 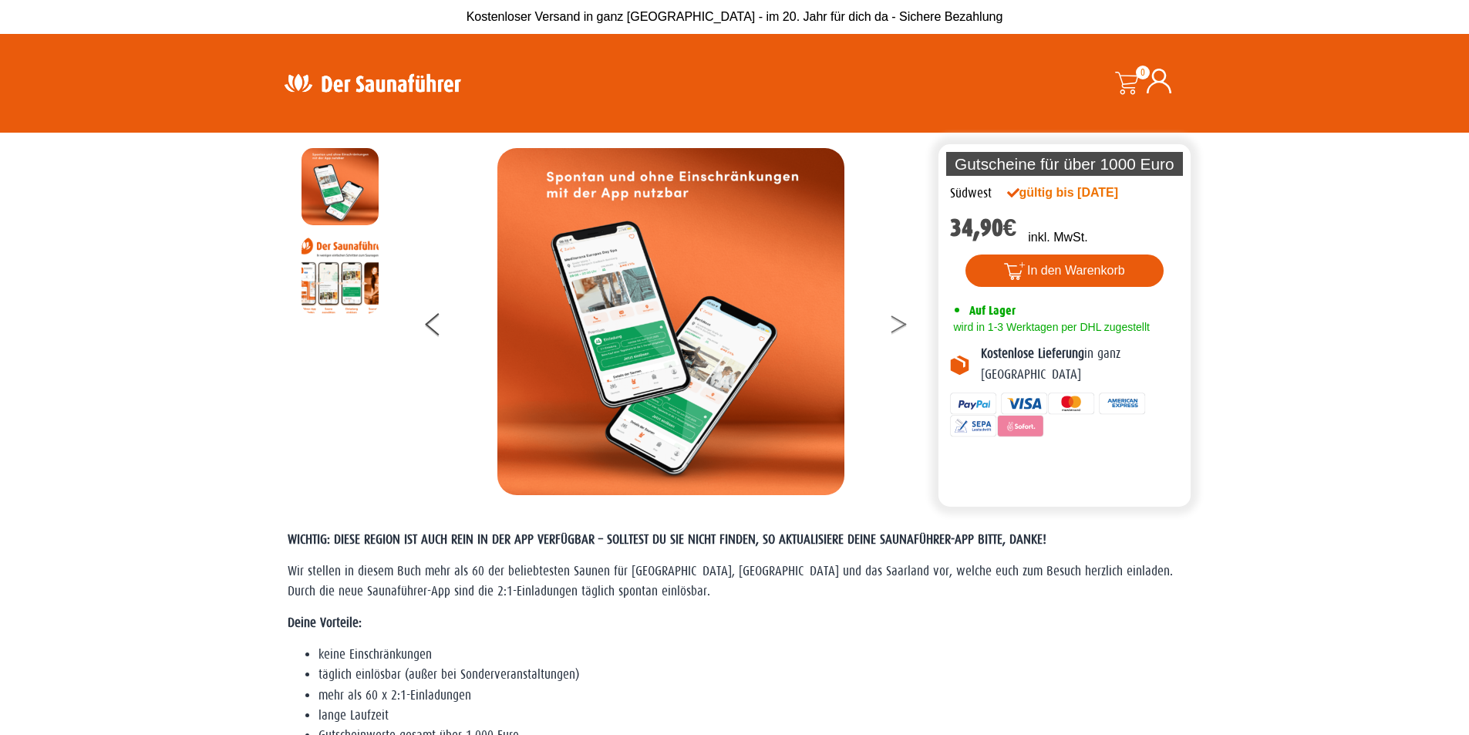 I want to click on span: WICHTIG: DIESE REGION IST AUCH REIN IN DER APP VERFÜGBAR – SOLLTEST DU SIE NICHT FINDEN, SO AKTUA..., so click(x=667, y=539).